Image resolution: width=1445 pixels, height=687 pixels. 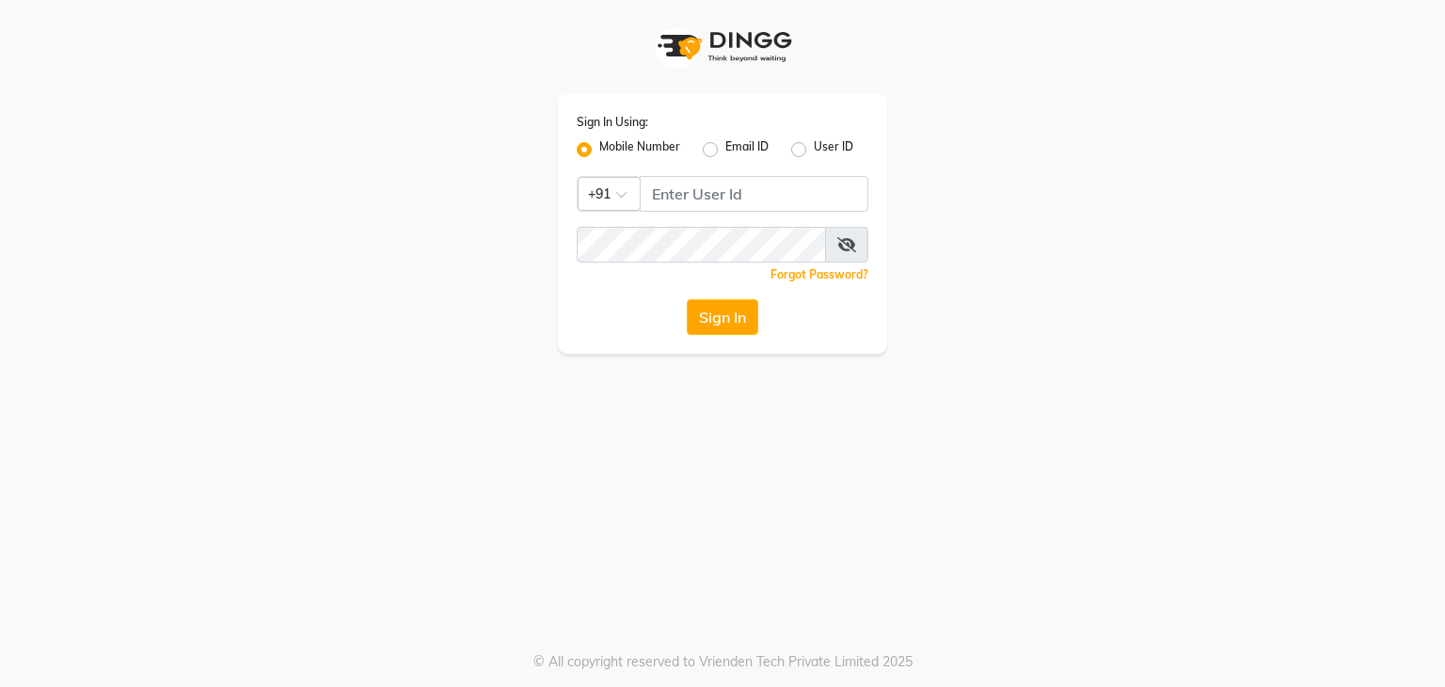 I want to click on a: Forgot Password?, so click(x=819, y=274).